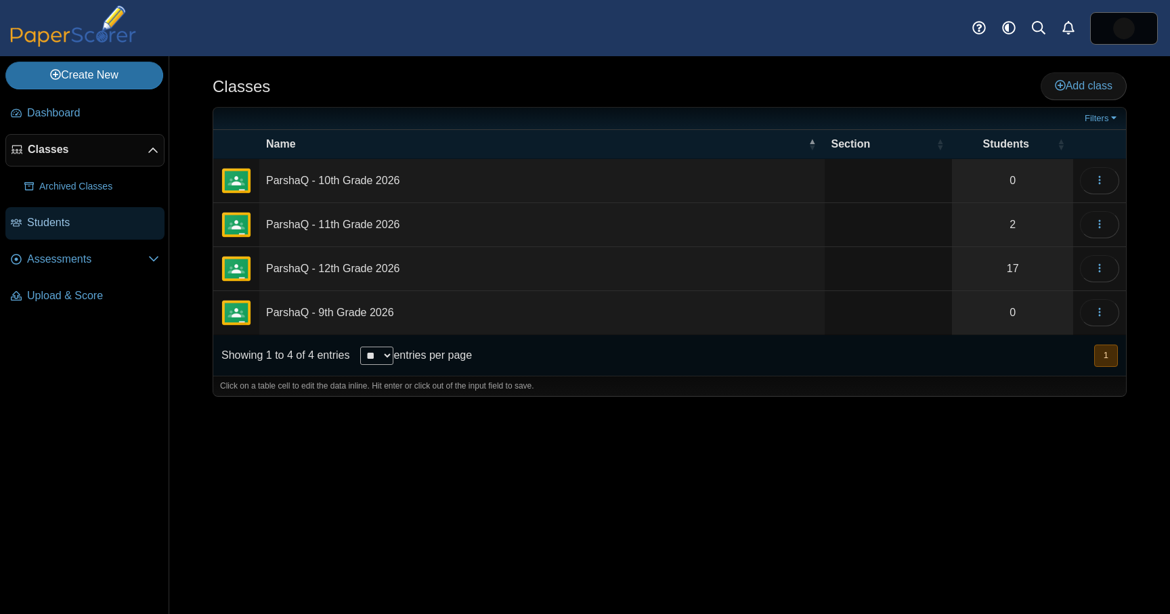 The width and height of the screenshot is (1170, 614). I want to click on a: Assessments, so click(85, 260).